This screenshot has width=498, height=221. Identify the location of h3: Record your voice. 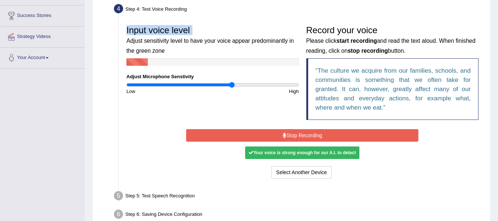
(393, 40).